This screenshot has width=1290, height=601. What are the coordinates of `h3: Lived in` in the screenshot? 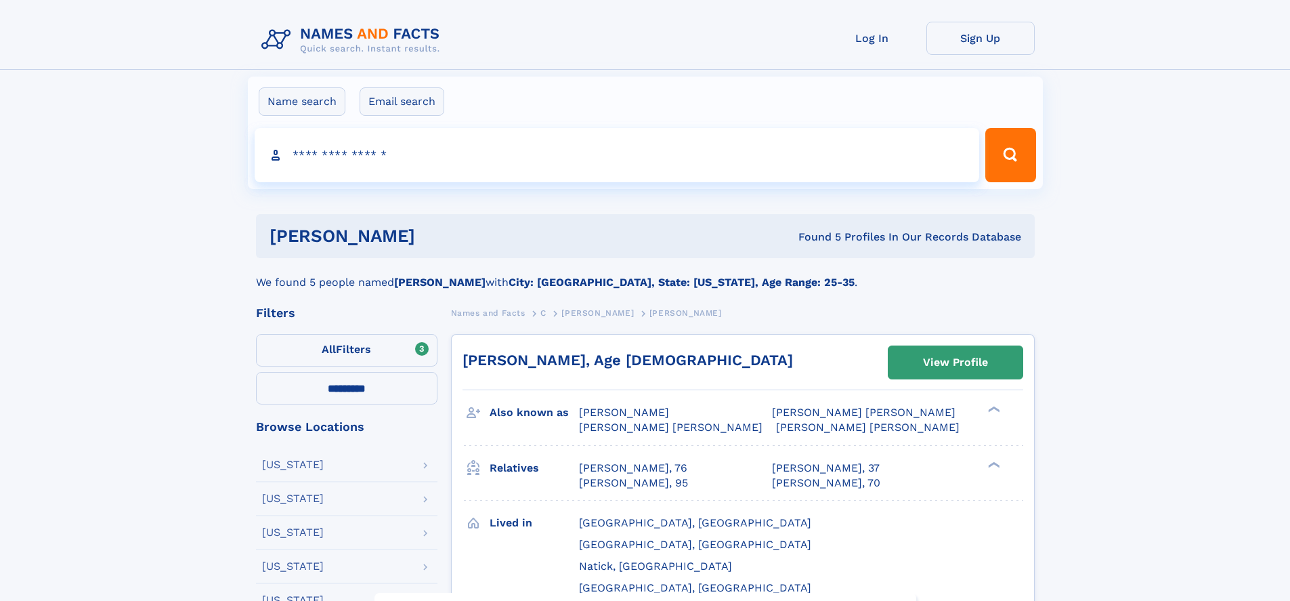 It's located at (534, 523).